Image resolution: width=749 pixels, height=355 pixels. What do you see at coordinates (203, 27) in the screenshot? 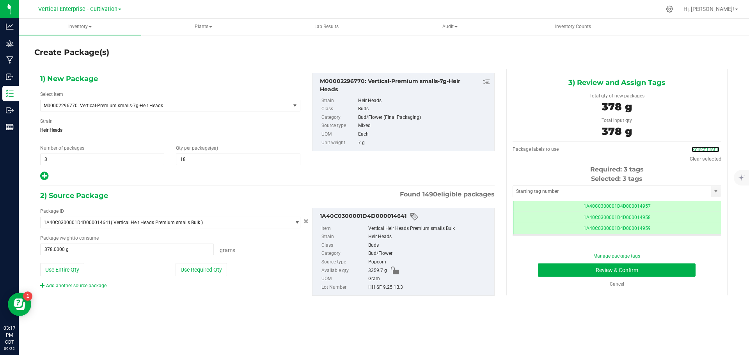
I see `a: Plants` at bounding box center [203, 27].